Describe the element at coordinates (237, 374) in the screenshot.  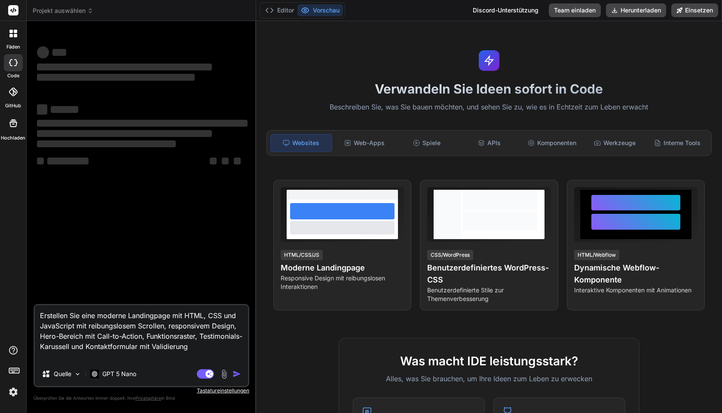
I see `img: Symbol` at that location.